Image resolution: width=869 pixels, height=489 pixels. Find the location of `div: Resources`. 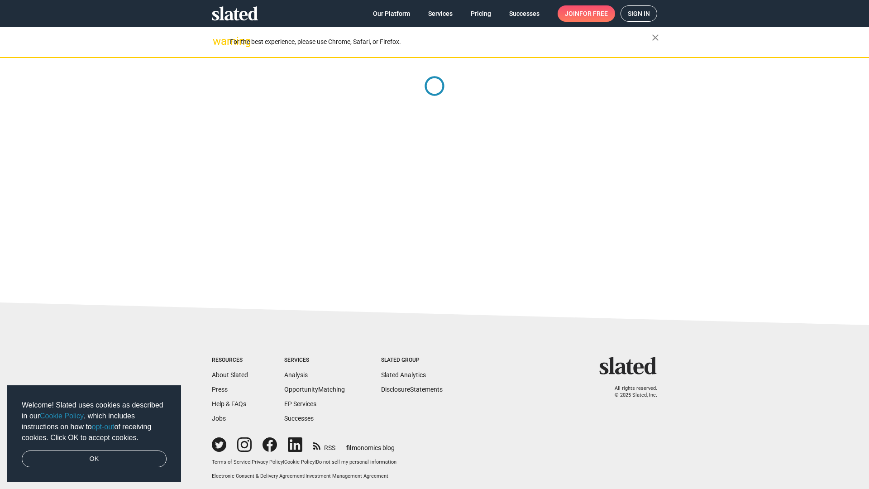

div: Resources is located at coordinates (230, 360).